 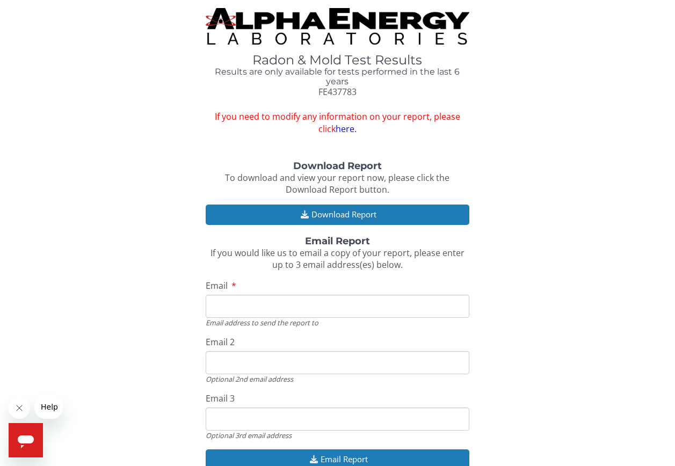 What do you see at coordinates (337, 184) in the screenshot?
I see `span: To download and view your report now, please click the Download Report button.` at bounding box center [337, 184].